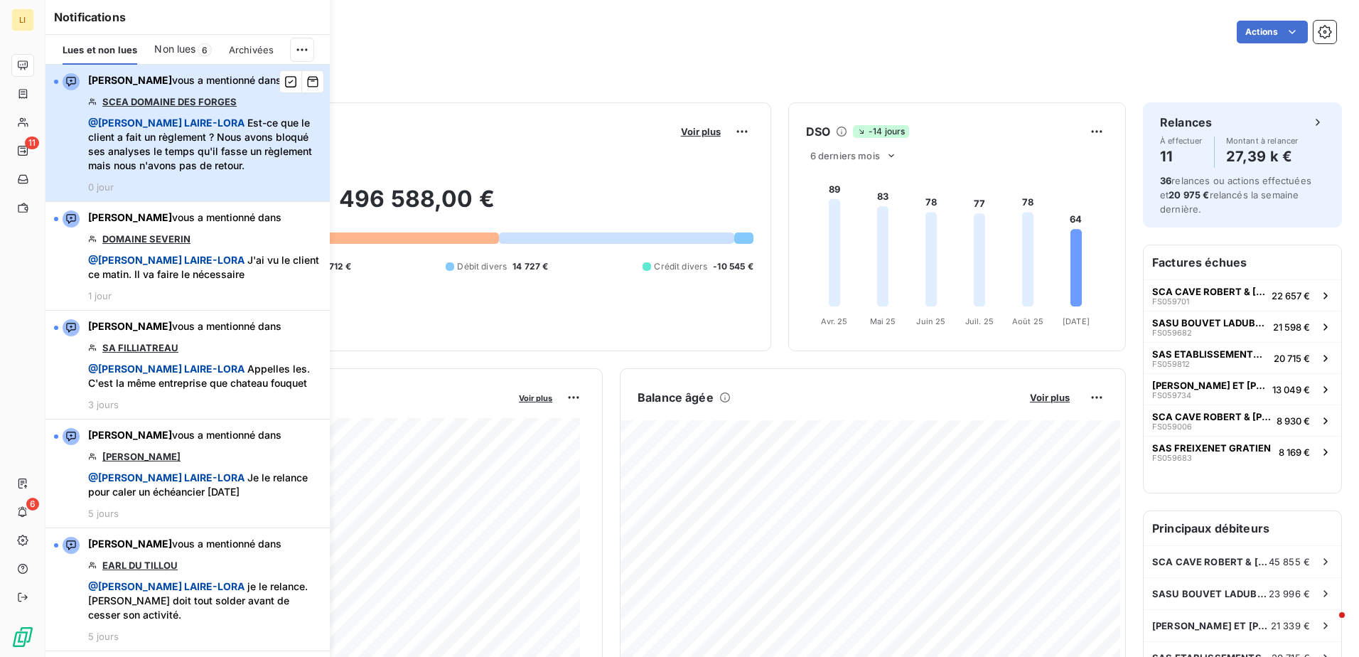 The height and width of the screenshot is (657, 1359). I want to click on span: 22 657 €, so click(1291, 296).